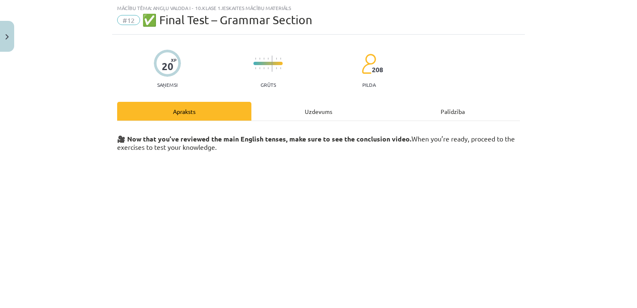 This screenshot has width=637, height=308. I want to click on h3: When you’re ready, proceed to the exercises to test your knowledge., so click(319, 140).